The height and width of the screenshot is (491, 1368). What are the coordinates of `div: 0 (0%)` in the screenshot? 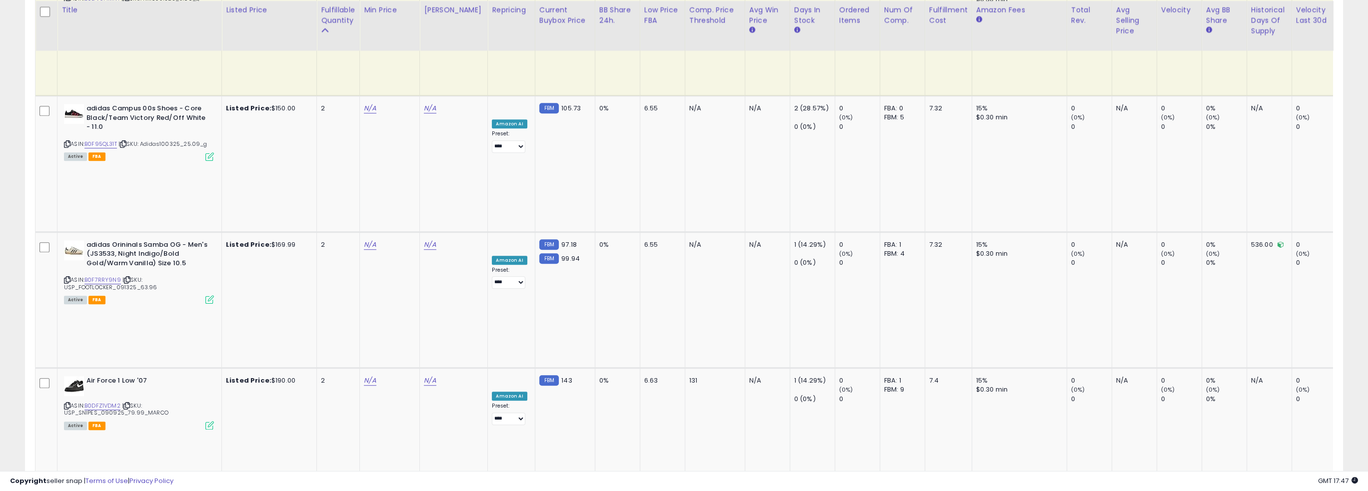 It's located at (814, 399).